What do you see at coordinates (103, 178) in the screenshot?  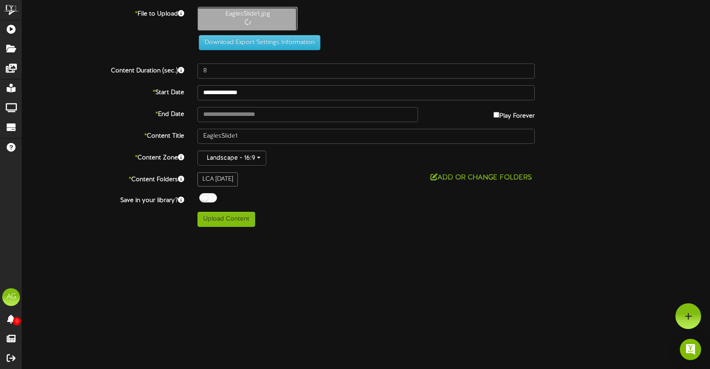 I see `label: Content Folders` at bounding box center [103, 178].